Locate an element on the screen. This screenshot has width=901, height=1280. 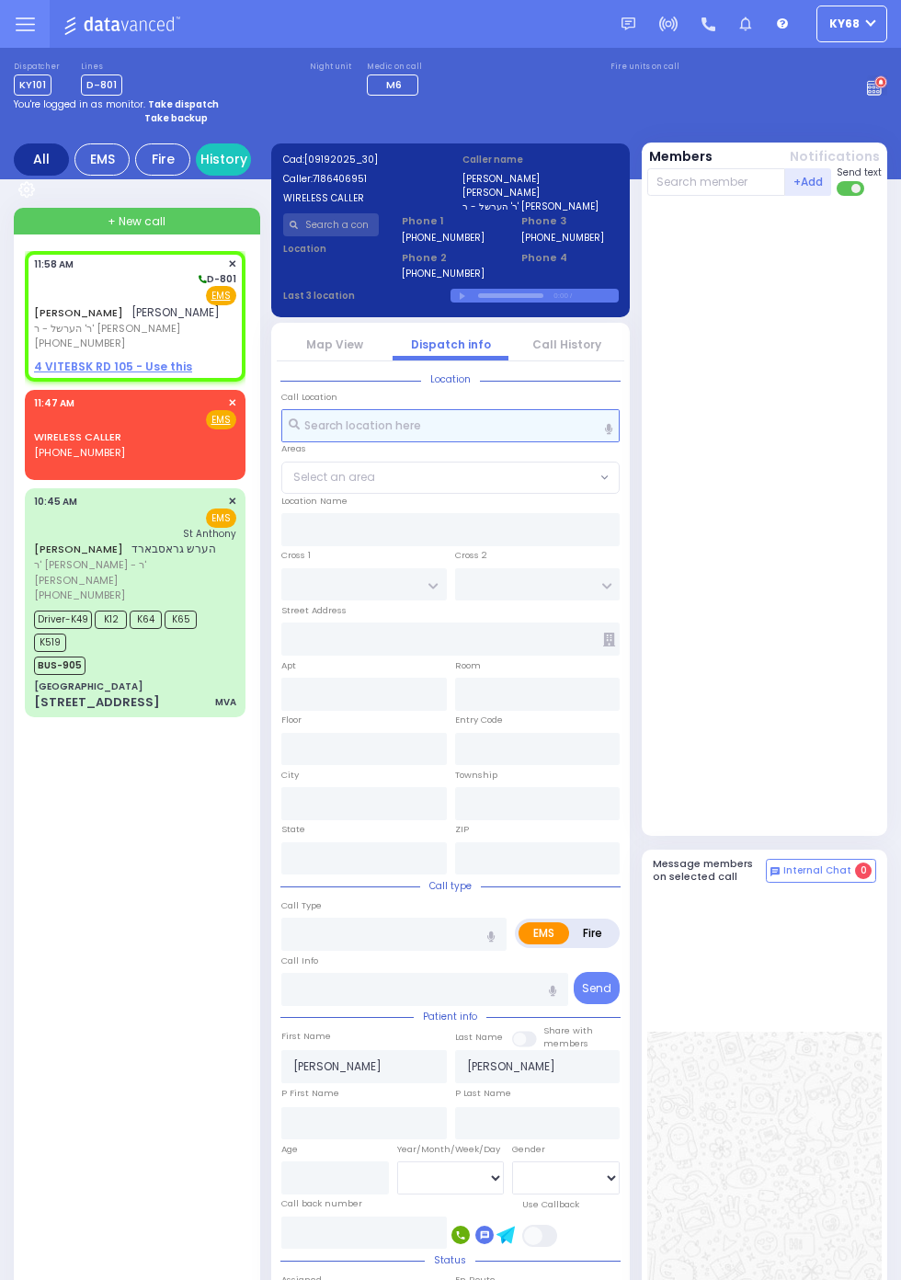
button: Internal Chat 0 is located at coordinates (821, 871).